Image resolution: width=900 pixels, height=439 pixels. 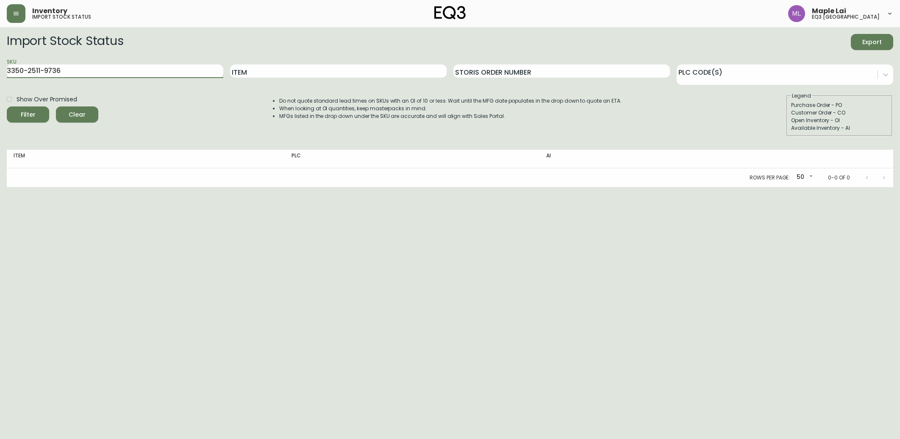 What do you see at coordinates (829, 11) in the screenshot?
I see `span: Maple Lai` at bounding box center [829, 11].